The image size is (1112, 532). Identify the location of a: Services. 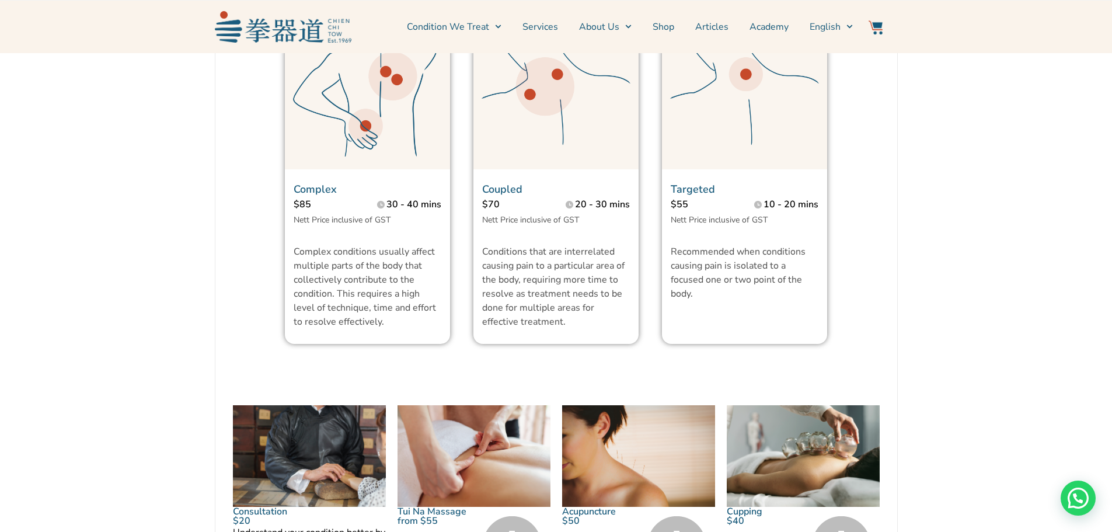
(540, 27).